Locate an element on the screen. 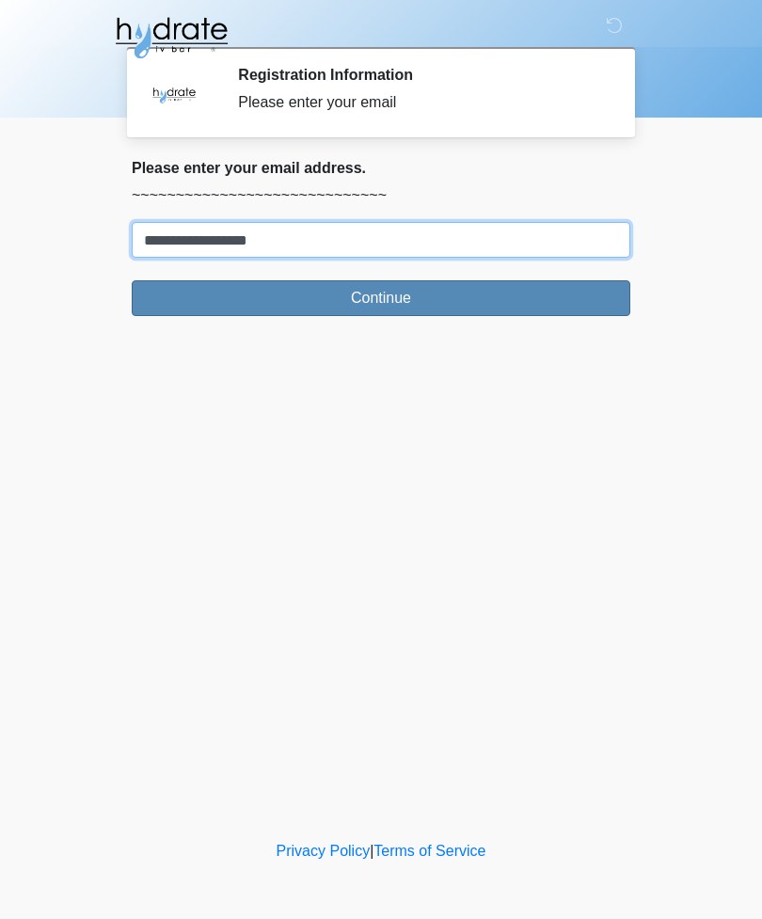 This screenshot has width=762, height=919. a: Terms of Service is located at coordinates (429, 851).